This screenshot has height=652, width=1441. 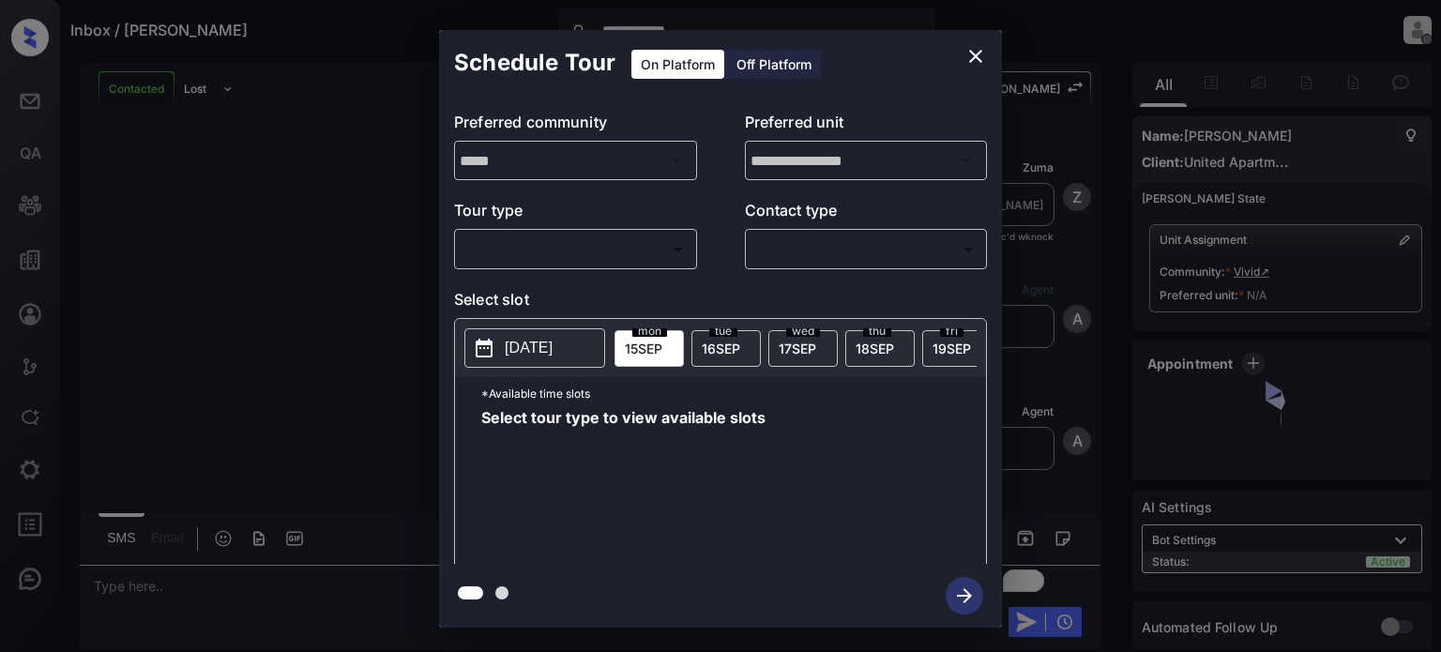 I want to click on span: 17 SEP, so click(x=797, y=348).